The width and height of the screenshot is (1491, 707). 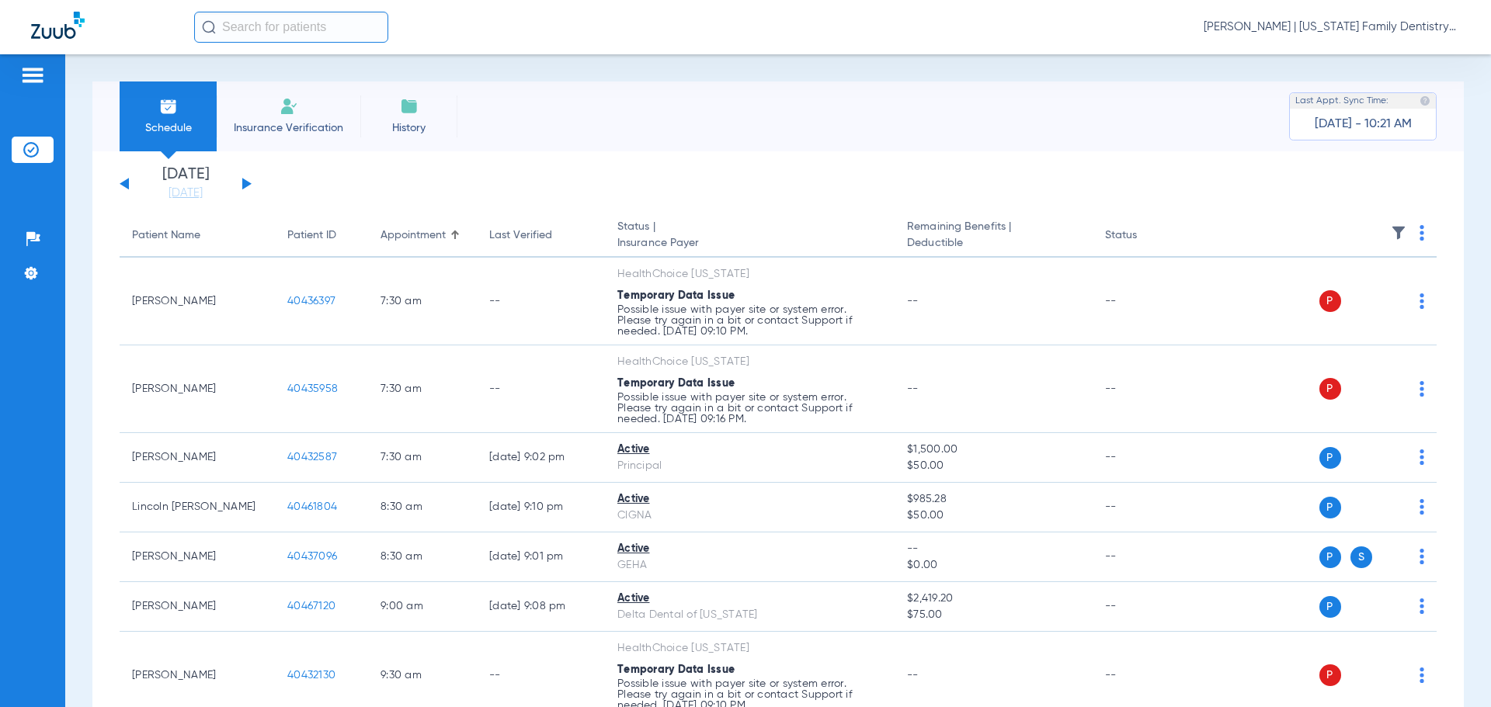 I want to click on span: Insurance Verification, so click(x=288, y=128).